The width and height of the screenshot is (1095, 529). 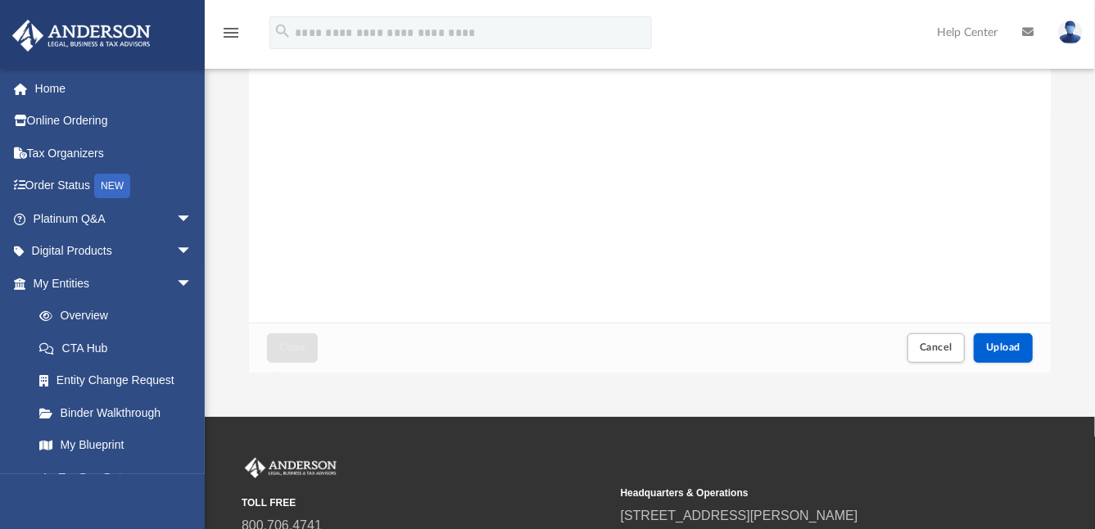 I want to click on a: CTA Hub, so click(x=120, y=348).